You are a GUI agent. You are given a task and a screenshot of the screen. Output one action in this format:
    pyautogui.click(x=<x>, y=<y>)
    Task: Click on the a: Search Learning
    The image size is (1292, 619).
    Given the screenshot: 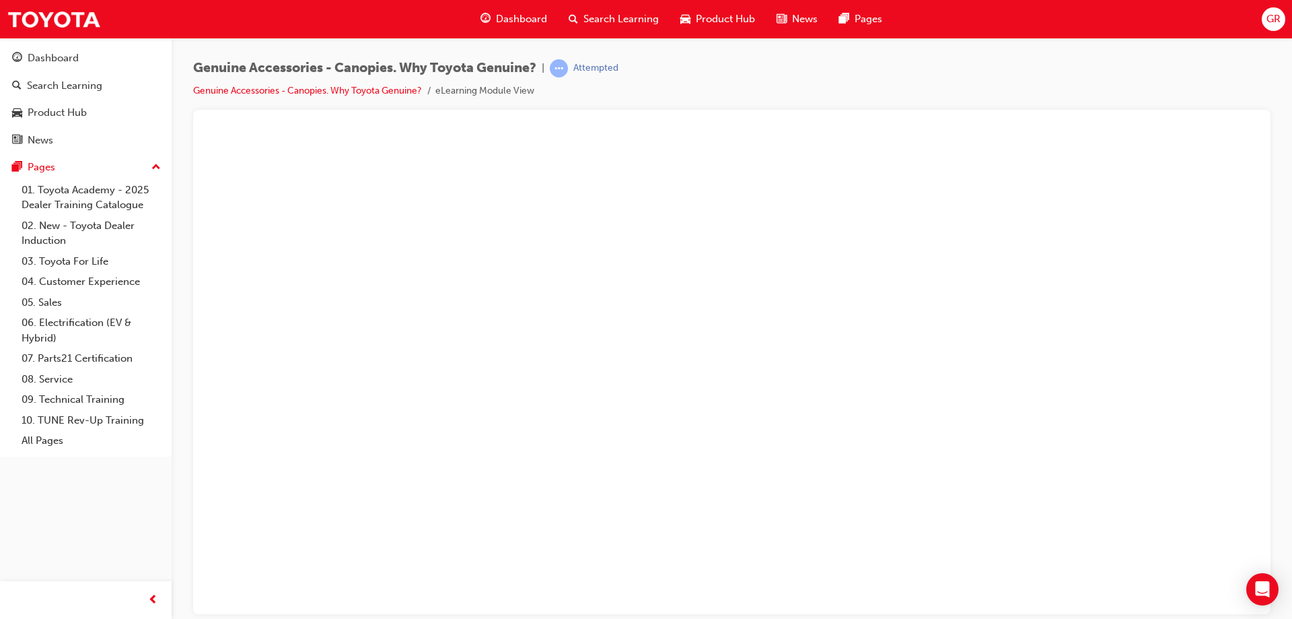 What is the action you would take?
    pyautogui.click(x=85, y=85)
    